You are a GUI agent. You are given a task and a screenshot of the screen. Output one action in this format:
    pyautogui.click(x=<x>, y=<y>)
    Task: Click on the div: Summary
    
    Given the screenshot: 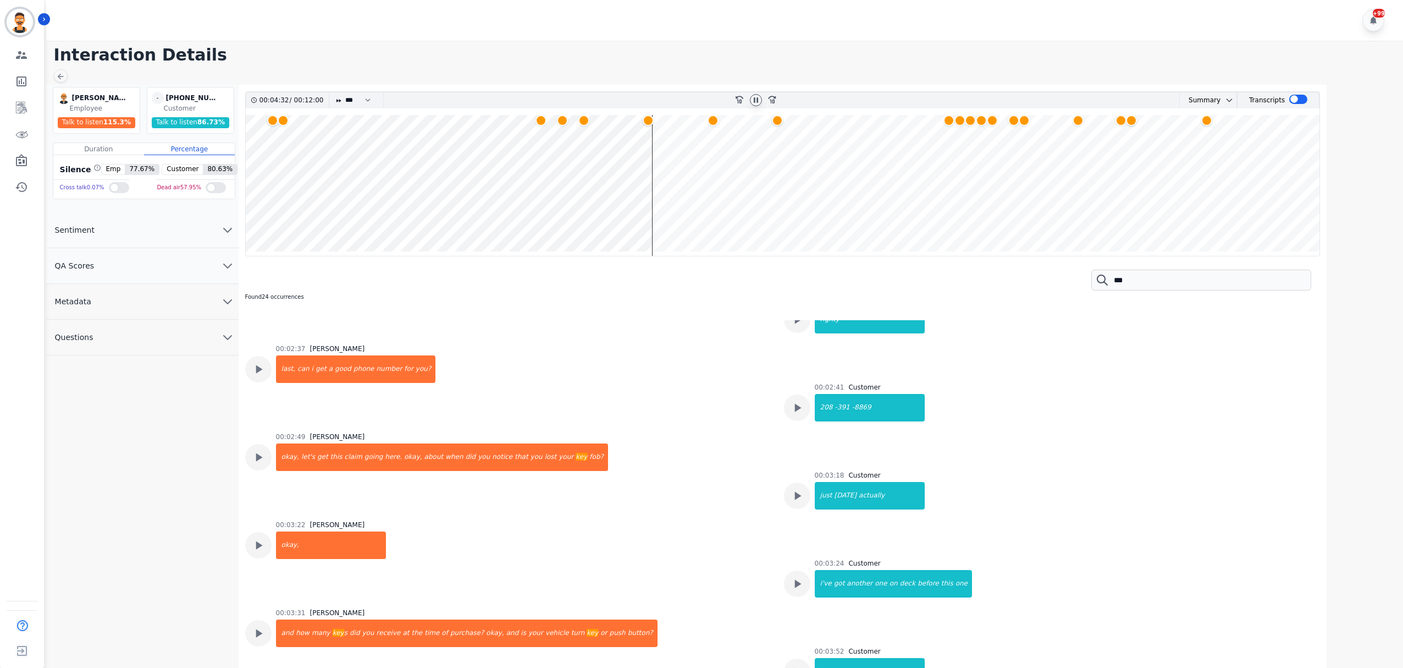 What is the action you would take?
    pyautogui.click(x=1200, y=100)
    